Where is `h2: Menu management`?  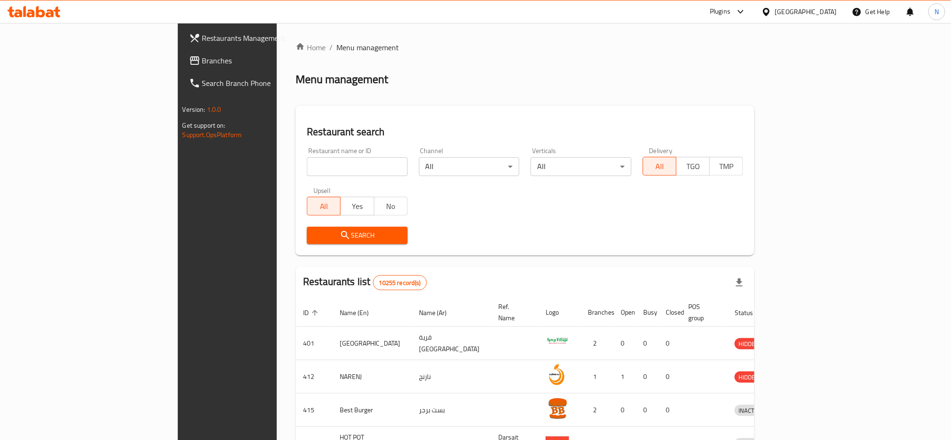 h2: Menu management is located at coordinates (342, 79).